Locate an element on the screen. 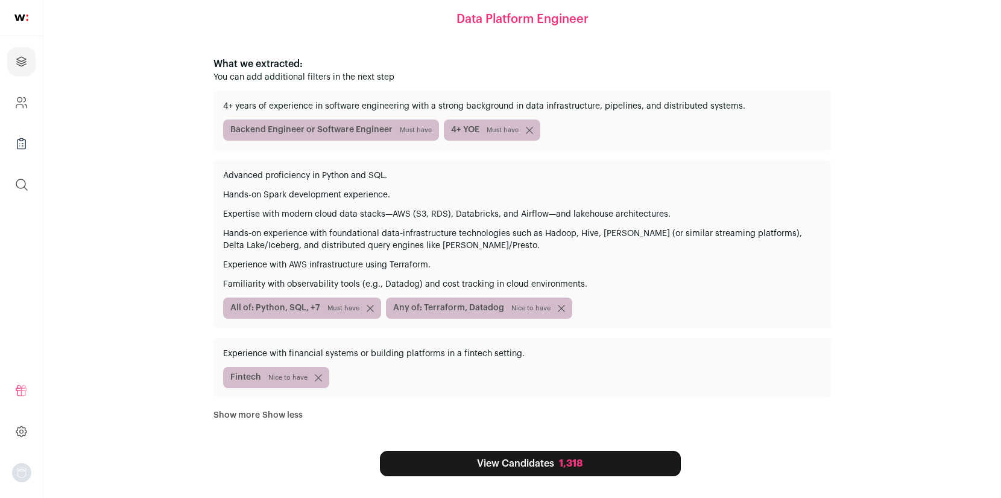 The image size is (1001, 498). p: 4+ years of experience in software engineering with a strong background in data infrastructure, p... is located at coordinates (522, 106).